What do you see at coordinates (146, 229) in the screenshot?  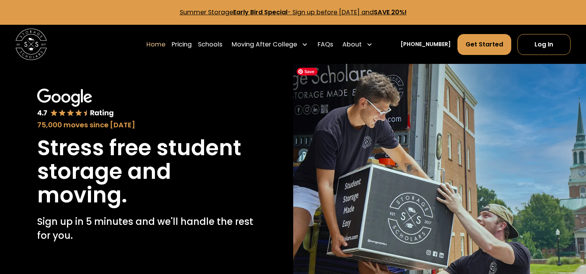 I see `p: Sign up in 5 minutes and we'll handle the rest for you.` at bounding box center [146, 229].